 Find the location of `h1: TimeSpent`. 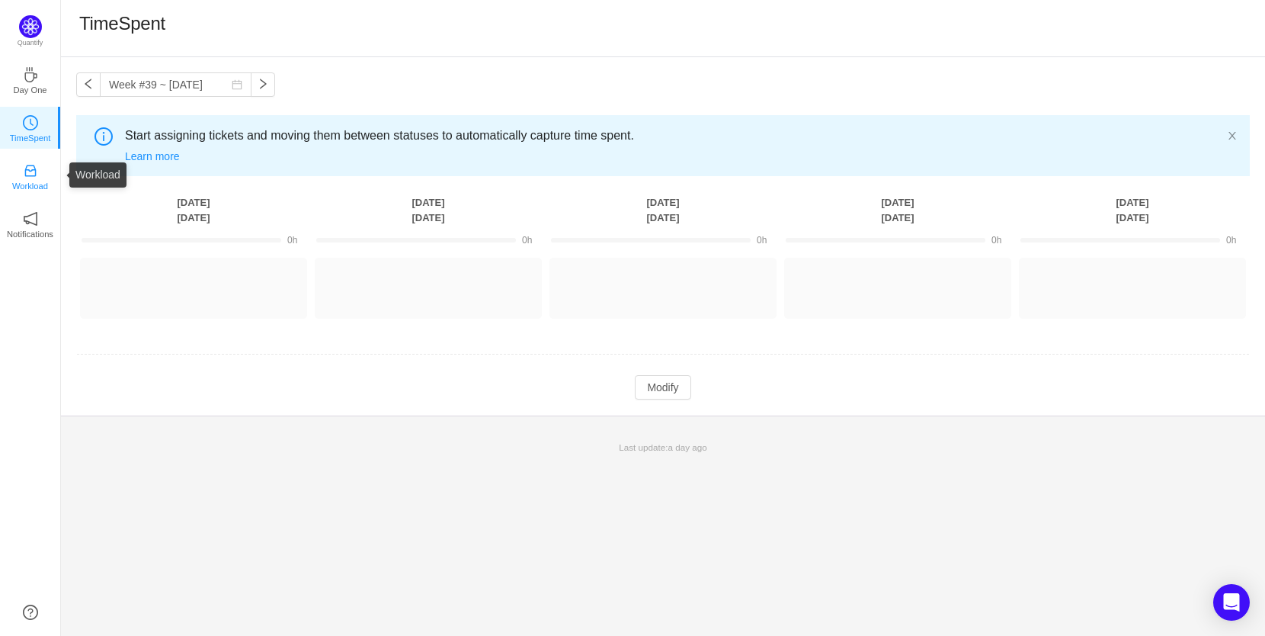

h1: TimeSpent is located at coordinates (122, 24).